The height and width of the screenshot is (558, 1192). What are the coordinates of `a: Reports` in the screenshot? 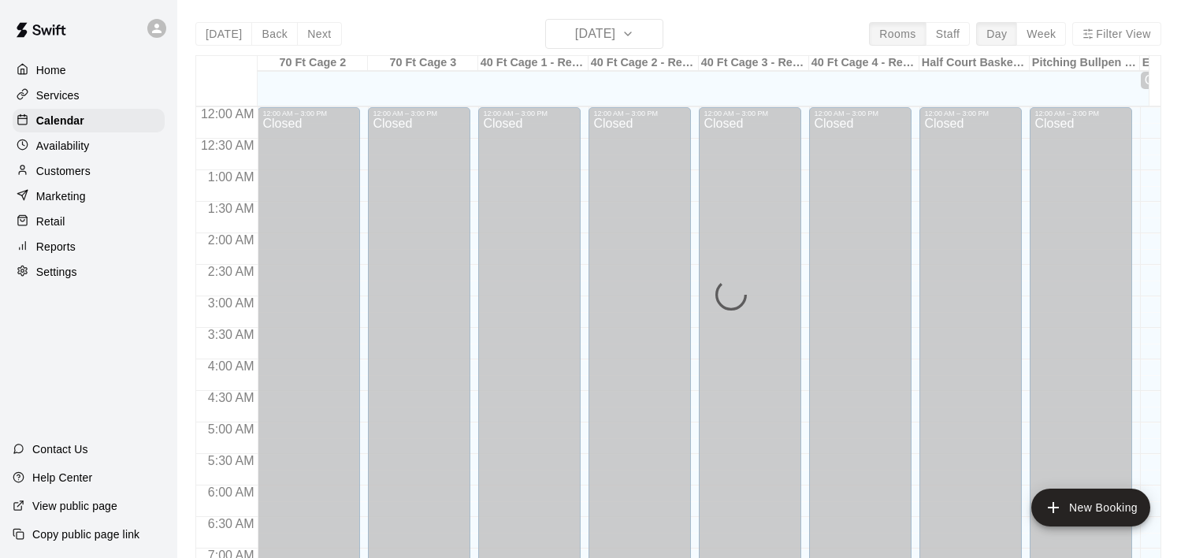 It's located at (88, 247).